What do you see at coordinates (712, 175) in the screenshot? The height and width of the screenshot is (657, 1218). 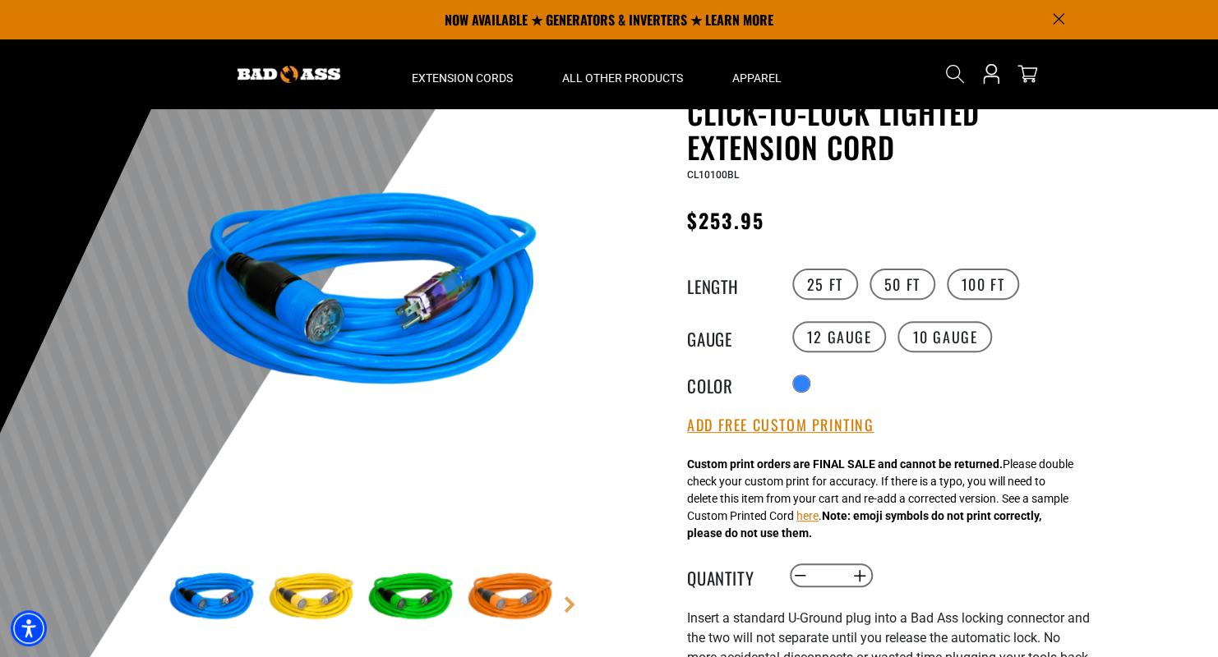 I see `span: CL10100BL` at bounding box center [712, 175].